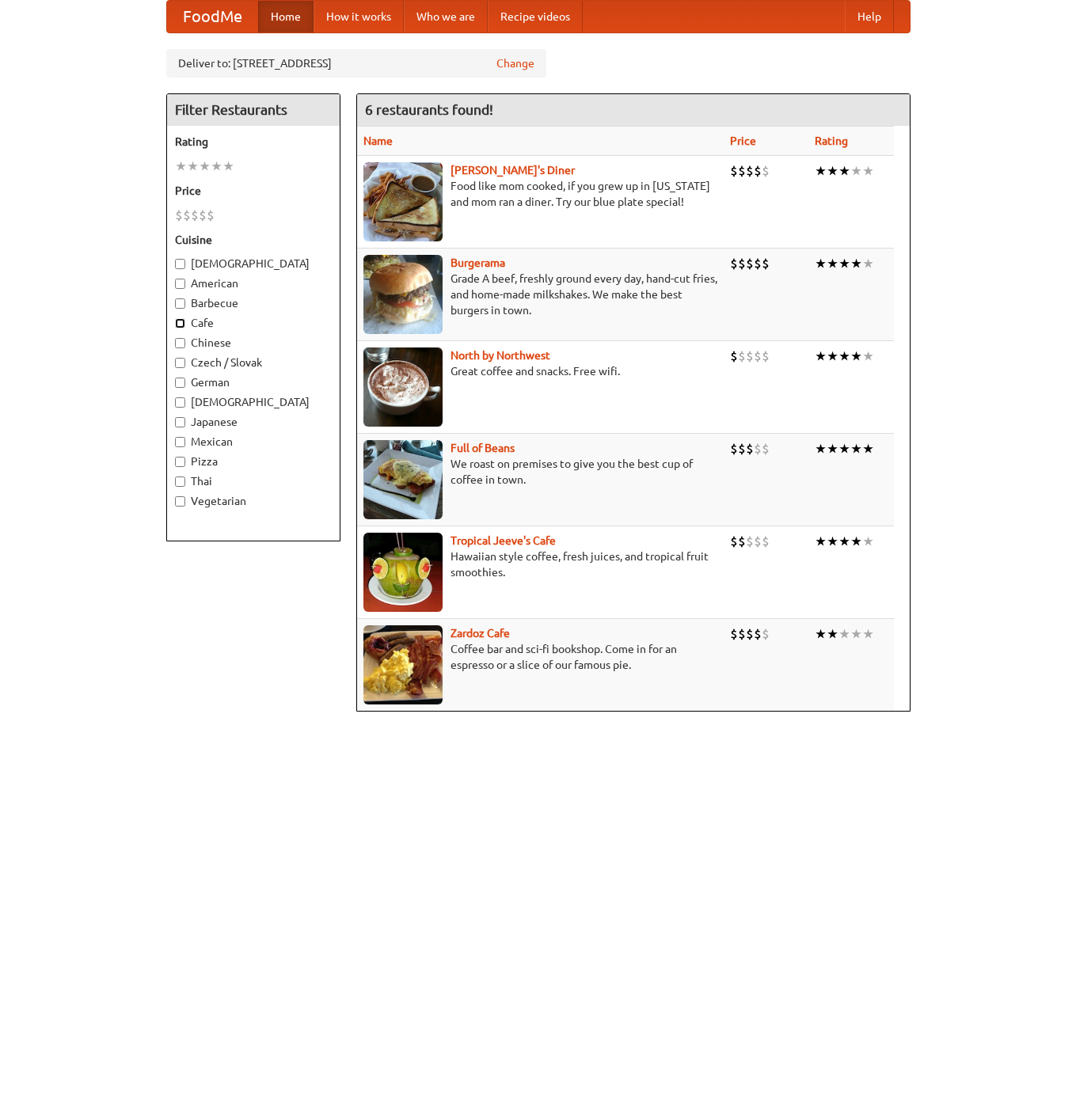  Describe the element at coordinates (180, 462) in the screenshot. I see `input: Pizza` at that location.